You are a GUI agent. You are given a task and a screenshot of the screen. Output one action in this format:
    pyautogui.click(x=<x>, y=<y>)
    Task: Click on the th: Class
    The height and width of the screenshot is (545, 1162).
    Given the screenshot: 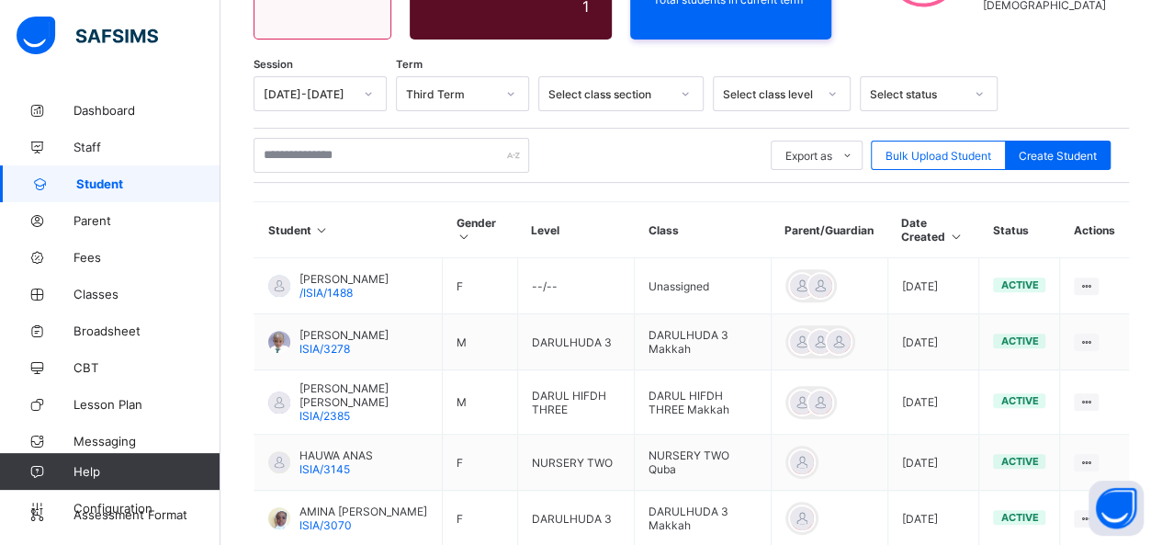 What is the action you would take?
    pyautogui.click(x=703, y=230)
    